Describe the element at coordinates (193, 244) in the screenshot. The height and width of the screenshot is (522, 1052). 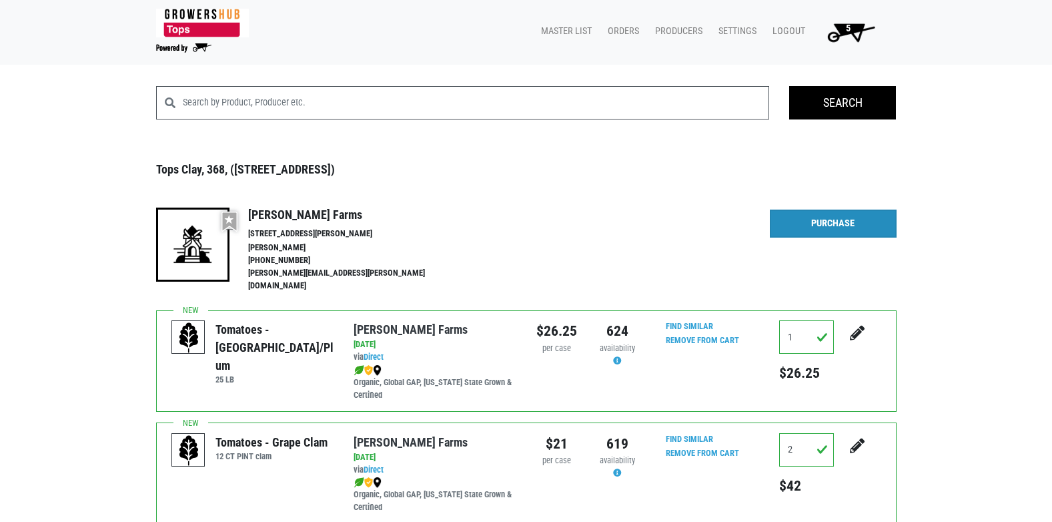
I see `img: 19-7441ae2ccb79c876ff41c34f3bd0da69.png` at that location.